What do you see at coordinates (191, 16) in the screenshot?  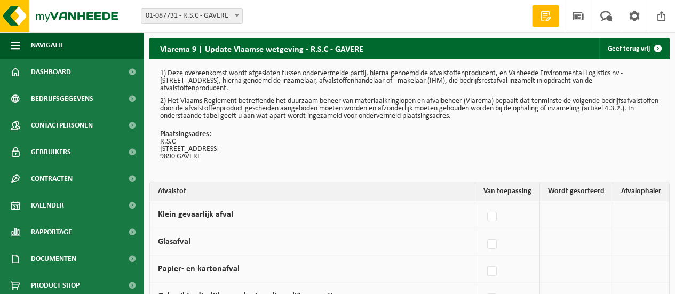 I see `span: 01-087731 - R.S.C - GAVERE` at bounding box center [191, 16].